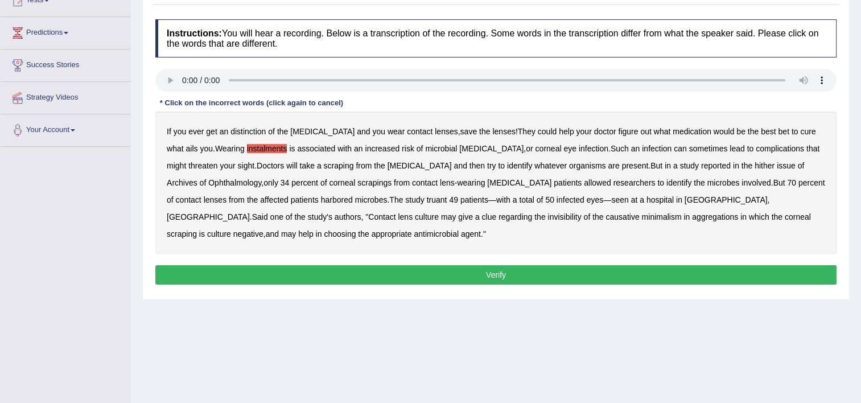 Image resolution: width=861 pixels, height=403 pixels. What do you see at coordinates (340, 234) in the screenshot?
I see `b: choosing` at bounding box center [340, 234].